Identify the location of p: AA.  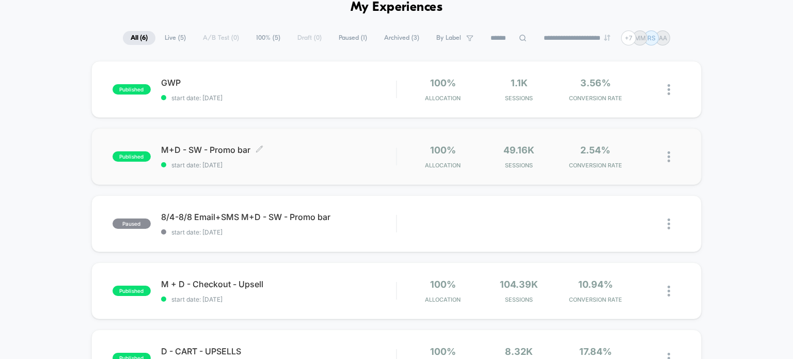
(663, 38).